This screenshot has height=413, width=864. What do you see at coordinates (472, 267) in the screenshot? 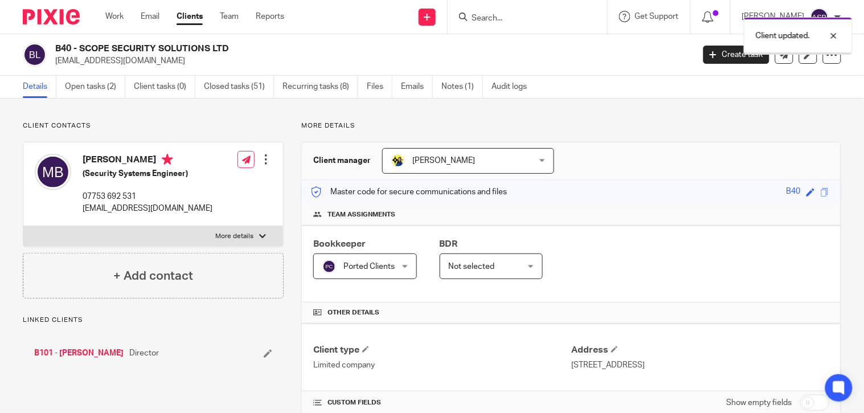
I see `span: Not selected` at bounding box center [472, 267].